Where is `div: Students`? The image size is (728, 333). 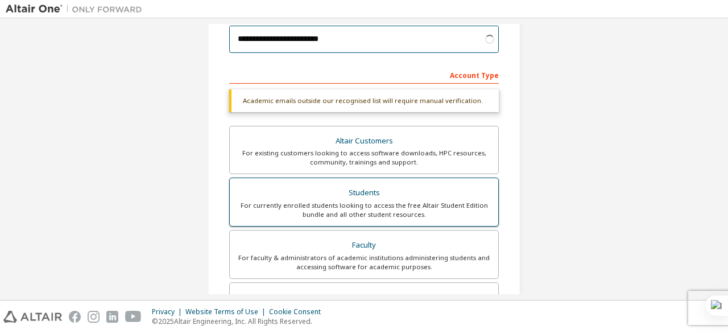
div: Students is located at coordinates (364, 193).